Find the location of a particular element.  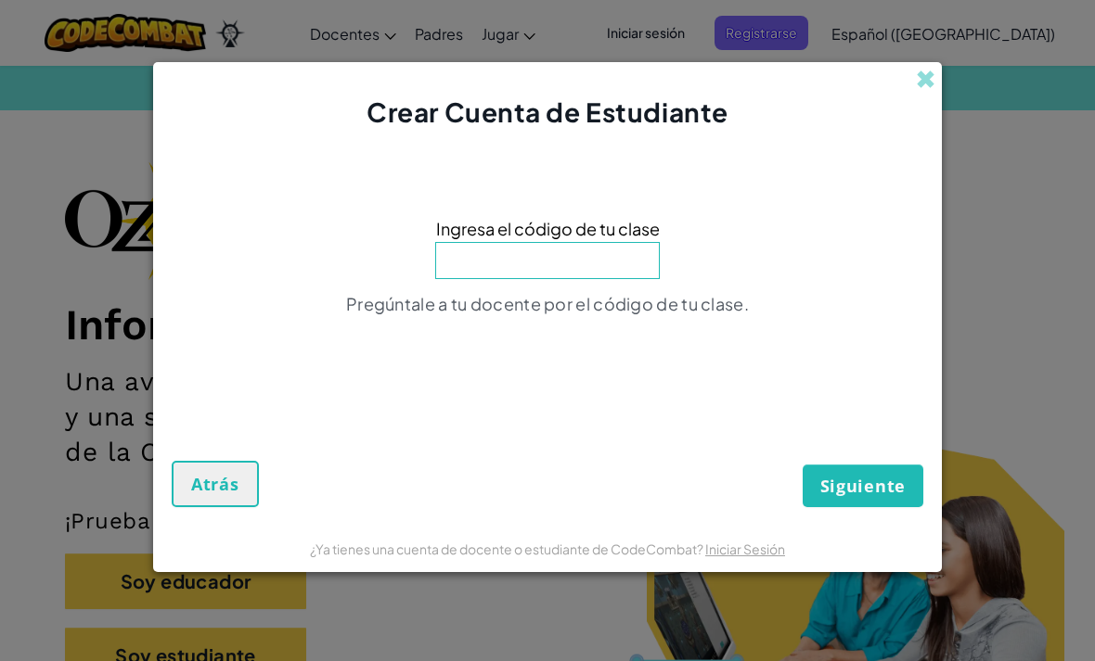

button: Siguiente is located at coordinates (863, 486).